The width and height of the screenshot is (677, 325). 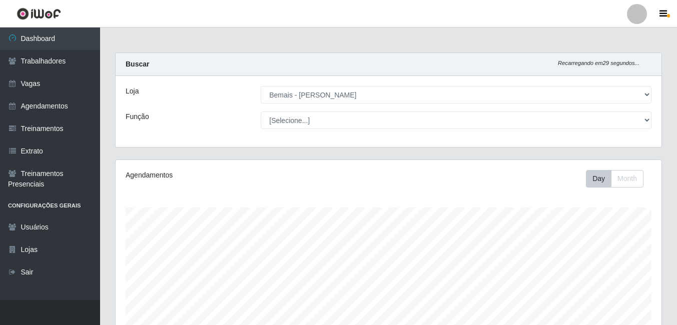 What do you see at coordinates (132, 91) in the screenshot?
I see `label: Loja` at bounding box center [132, 91].